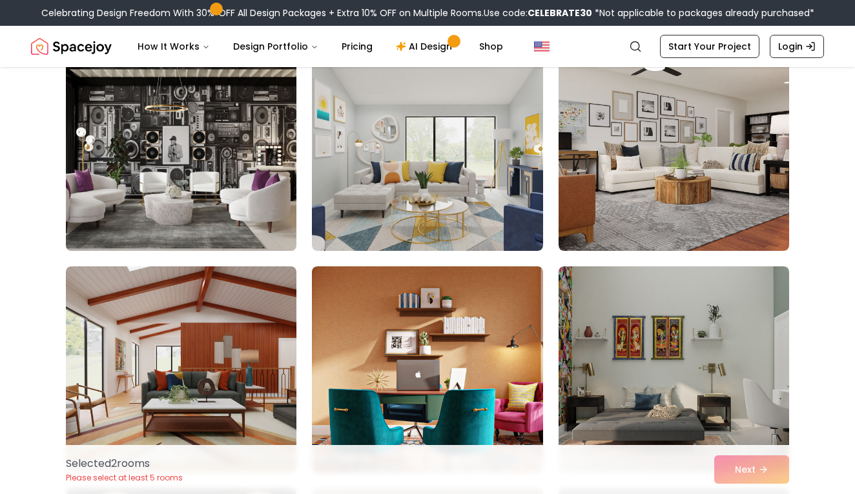 The height and width of the screenshot is (494, 855). What do you see at coordinates (560, 13) in the screenshot?
I see `b: CELEBRATE30` at bounding box center [560, 13].